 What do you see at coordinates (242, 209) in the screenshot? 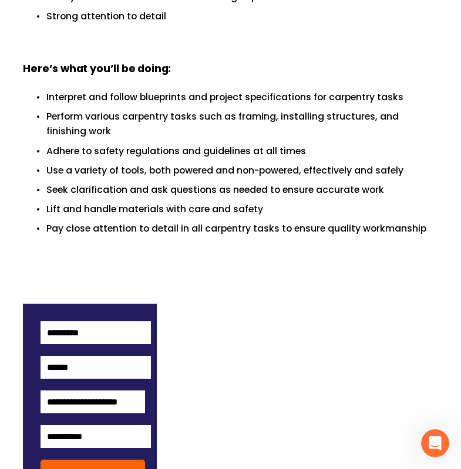
I see `p: Lift and handle materials with care and safety` at bounding box center [242, 209].